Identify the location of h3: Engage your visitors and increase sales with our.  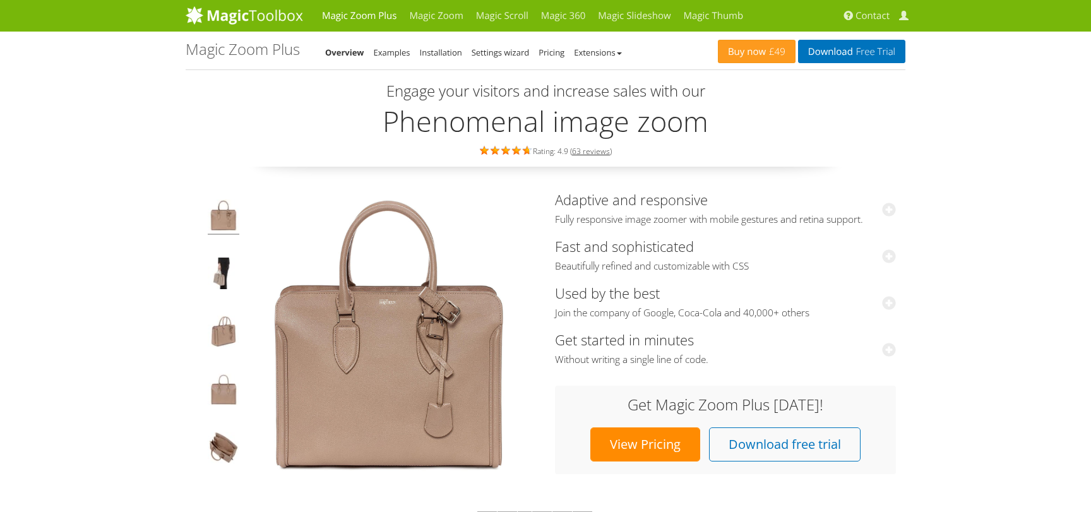
(545, 91).